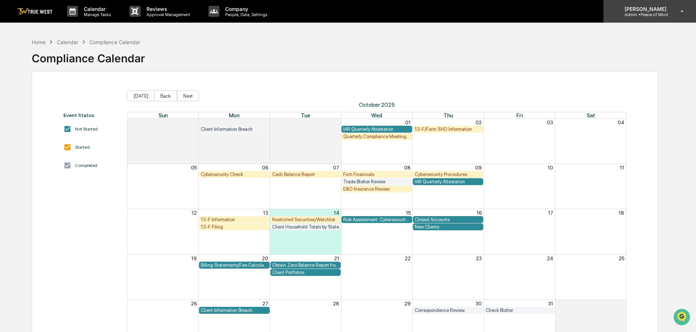 Image resolution: width=696 pixels, height=332 pixels. I want to click on div: Billing Statements/Fee Calculations Report, so click(234, 265).